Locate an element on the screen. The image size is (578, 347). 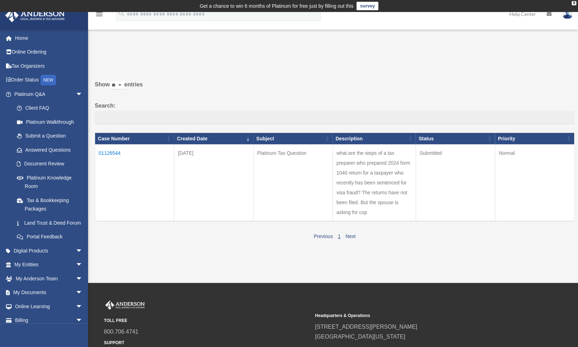
small: Headquarters & Operations is located at coordinates (418, 315).